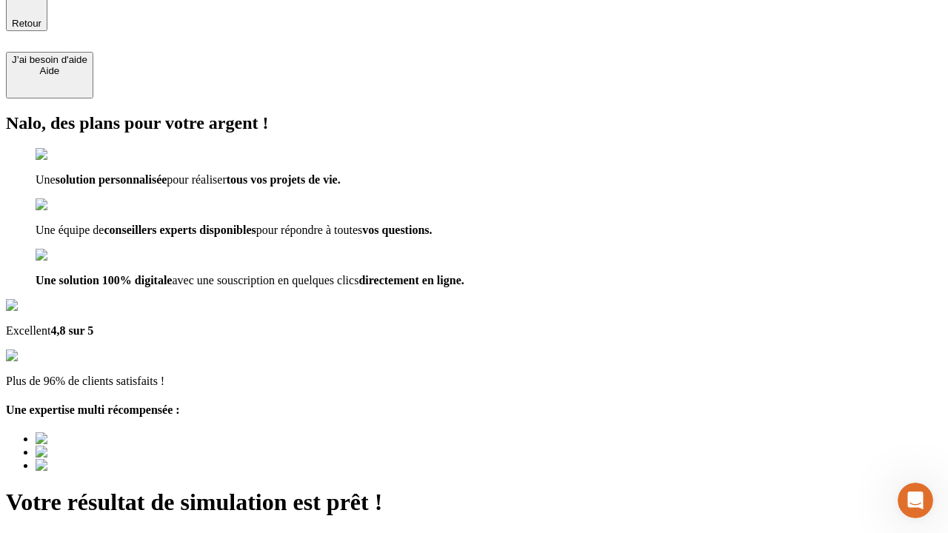 The height and width of the screenshot is (533, 948). Describe the element at coordinates (111, 179) in the screenshot. I see `span: solution personnalisée` at that location.